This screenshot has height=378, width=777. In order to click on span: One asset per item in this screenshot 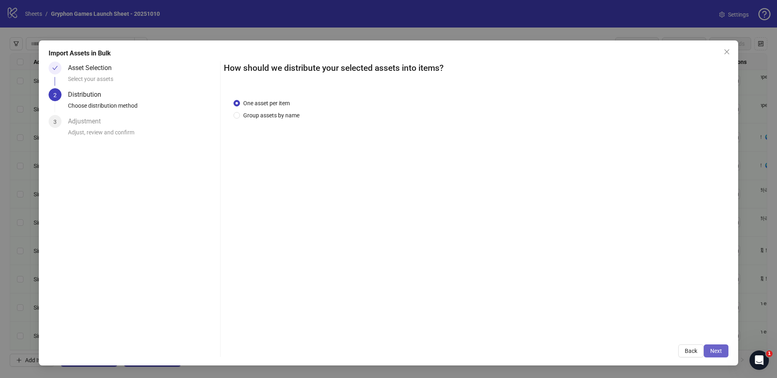, I will do `click(266, 103)`.